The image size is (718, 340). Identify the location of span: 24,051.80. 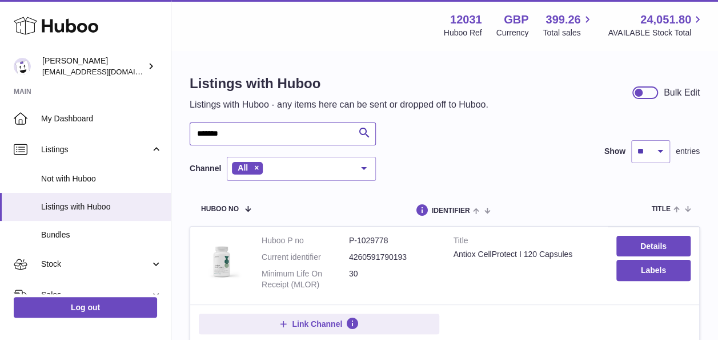
(666, 19).